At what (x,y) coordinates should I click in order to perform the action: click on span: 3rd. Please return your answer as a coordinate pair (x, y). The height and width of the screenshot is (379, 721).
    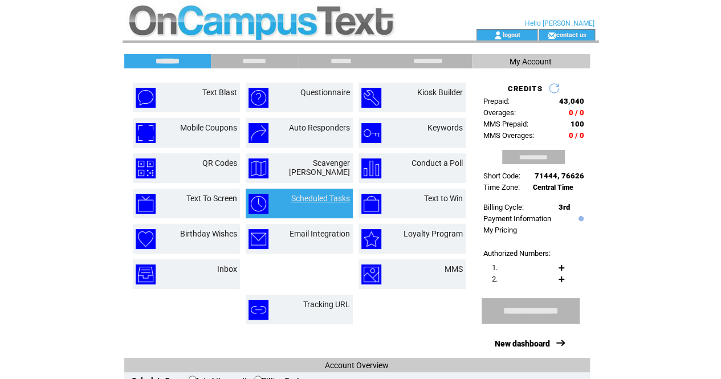
    Looking at the image, I should click on (564, 207).